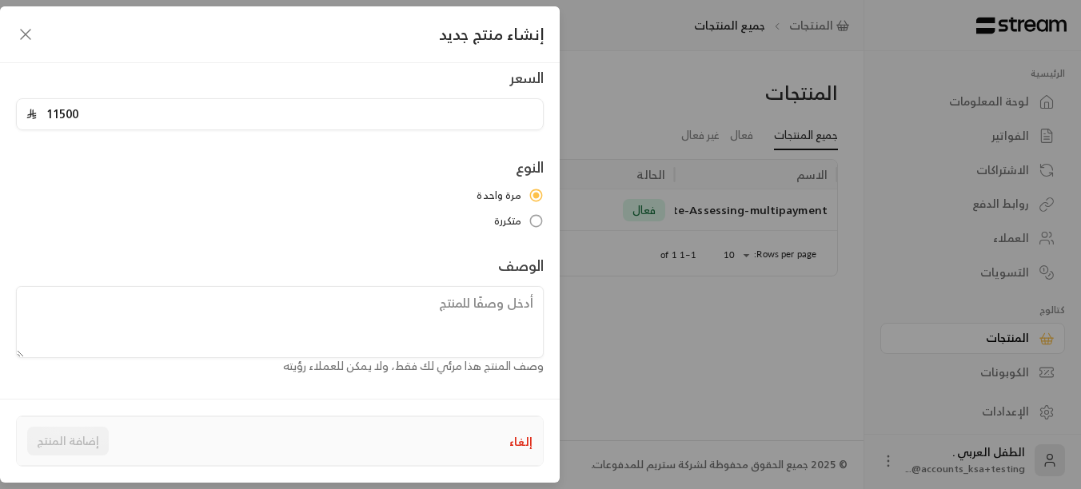 This screenshot has width=1081, height=489. Describe the element at coordinates (508, 222) in the screenshot. I see `span: متكررة` at that location.